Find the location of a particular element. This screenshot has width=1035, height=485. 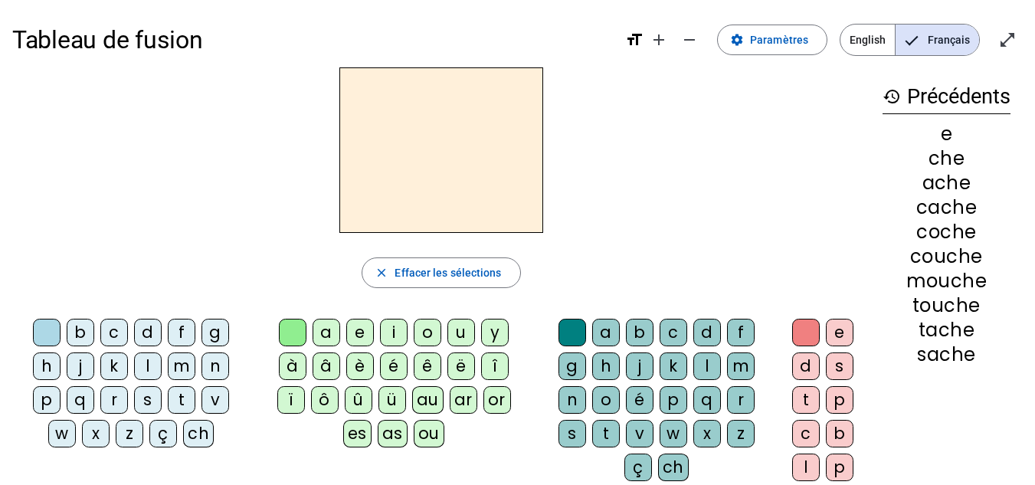

button: Augmenter la taille de la police is located at coordinates (659, 40).